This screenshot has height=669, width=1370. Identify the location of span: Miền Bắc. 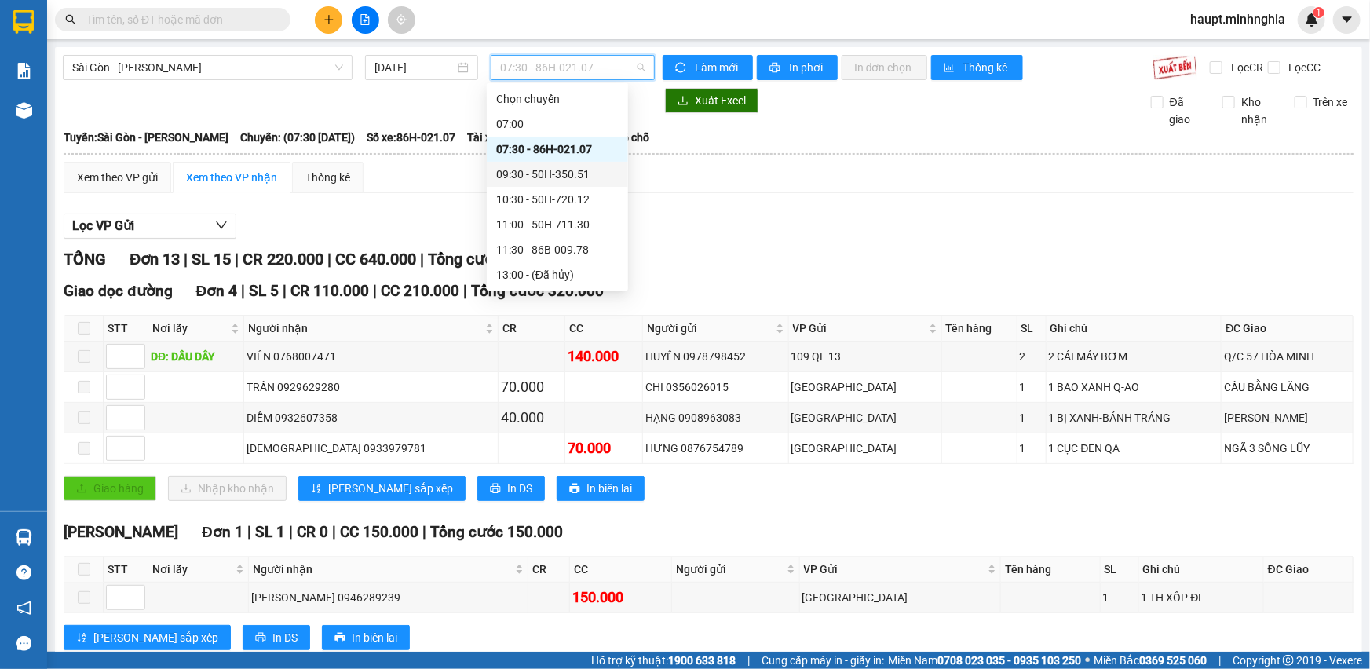
(1150, 660).